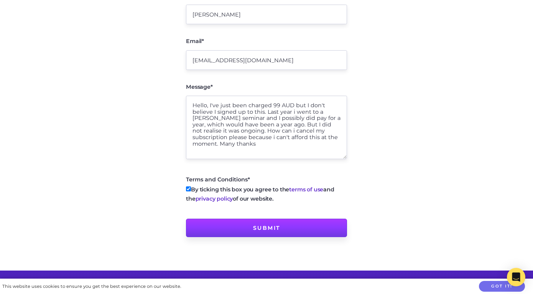 The image size is (533, 294). Describe the element at coordinates (516, 277) in the screenshot. I see `div: Open Intercom Messenger` at that location.